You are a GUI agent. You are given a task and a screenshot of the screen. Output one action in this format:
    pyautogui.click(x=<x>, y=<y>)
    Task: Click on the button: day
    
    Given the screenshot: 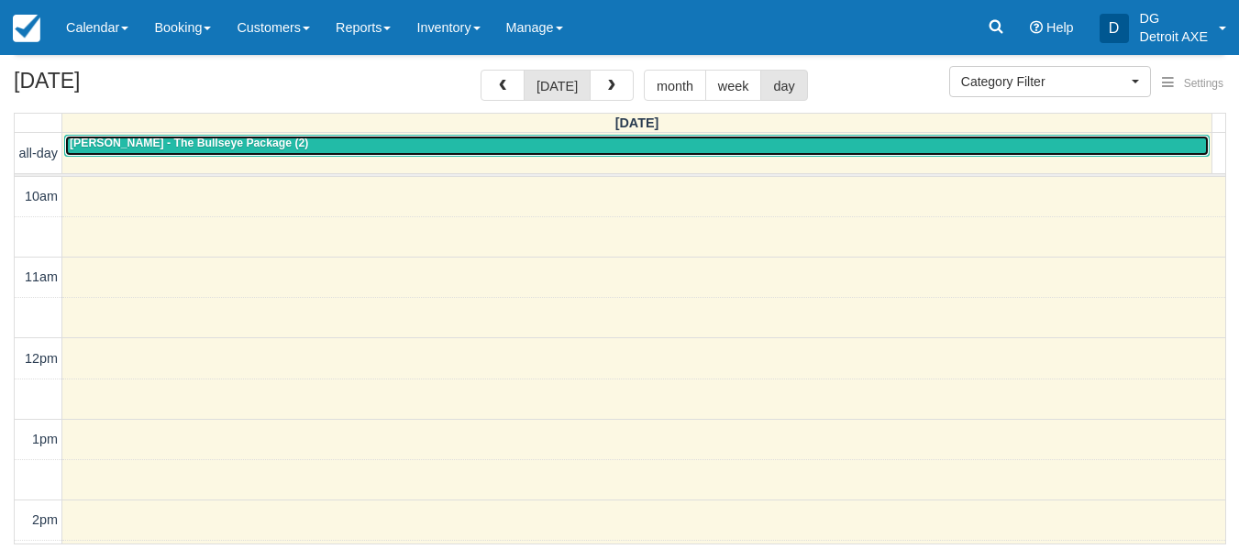 What is the action you would take?
    pyautogui.click(x=783, y=85)
    